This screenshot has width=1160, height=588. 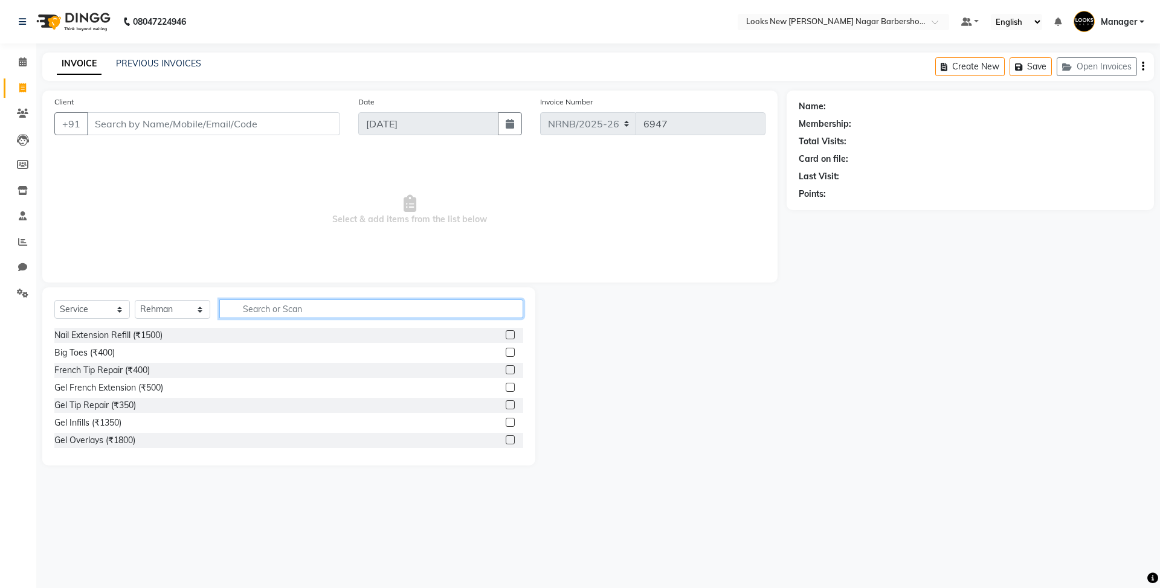 What do you see at coordinates (88, 423) in the screenshot?
I see `div: Gel Infills (₹1350)` at bounding box center [88, 423].